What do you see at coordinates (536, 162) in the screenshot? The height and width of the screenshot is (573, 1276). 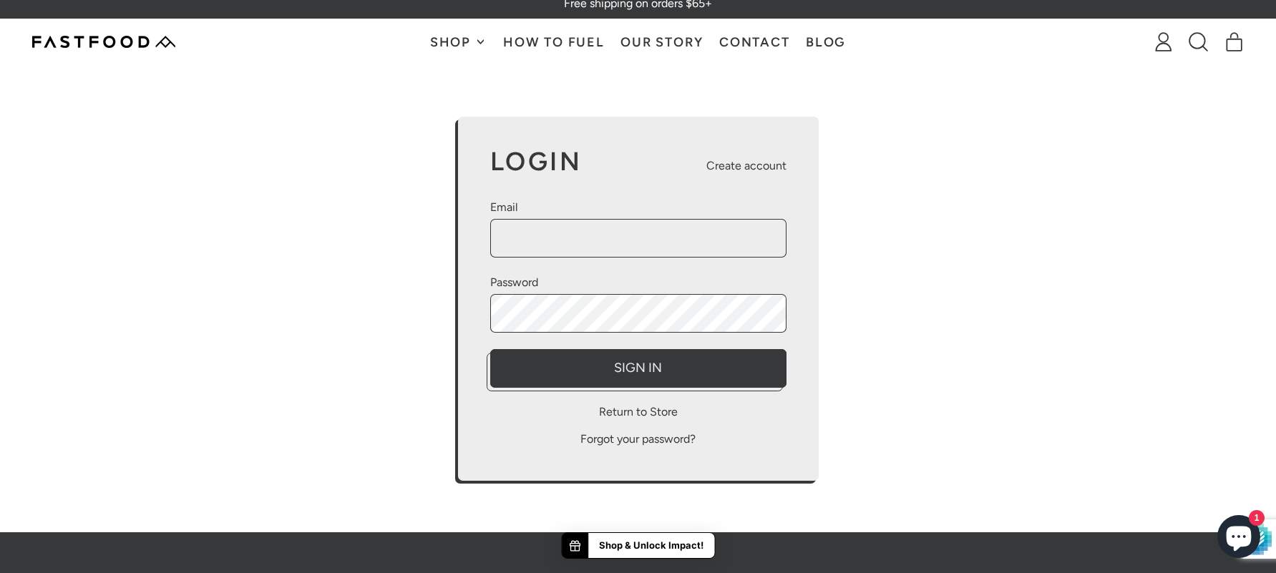 I see `h1: Login` at bounding box center [536, 162].